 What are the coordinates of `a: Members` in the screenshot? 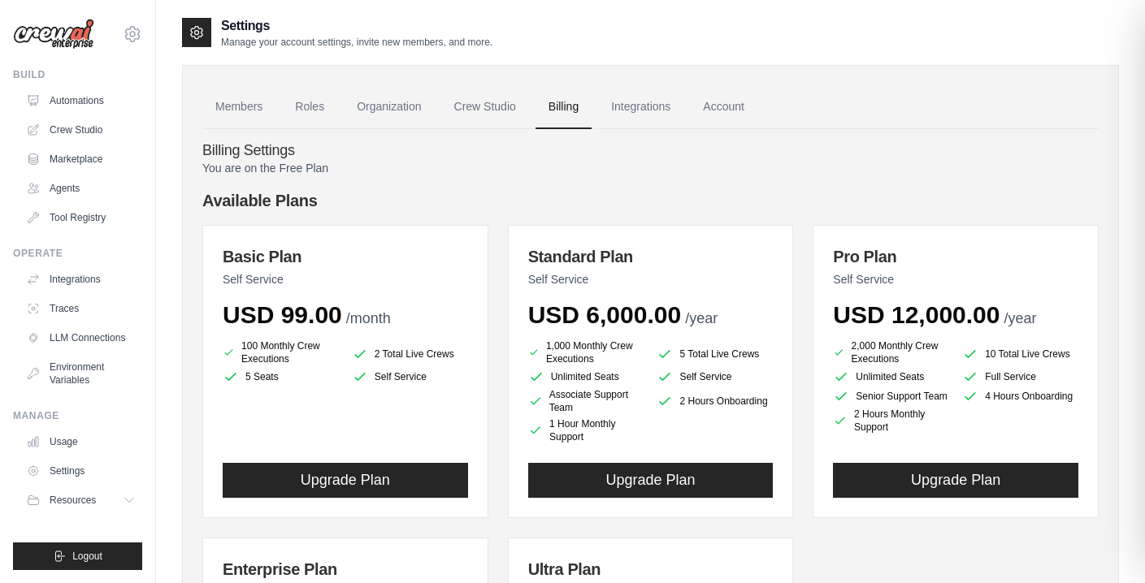 It's located at (239, 107).